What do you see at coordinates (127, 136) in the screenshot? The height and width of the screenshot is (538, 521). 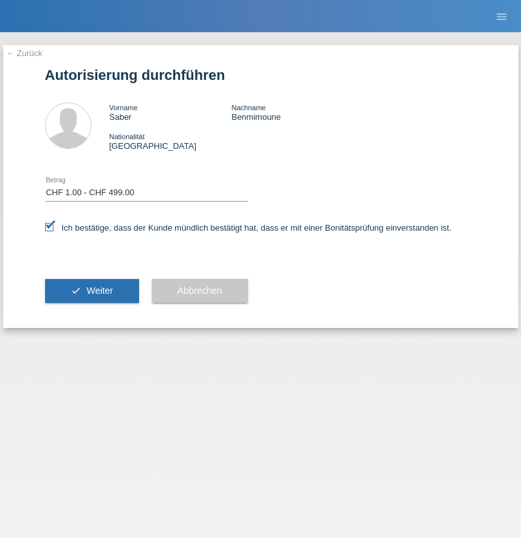 I see `span: Nationalität` at bounding box center [127, 136].